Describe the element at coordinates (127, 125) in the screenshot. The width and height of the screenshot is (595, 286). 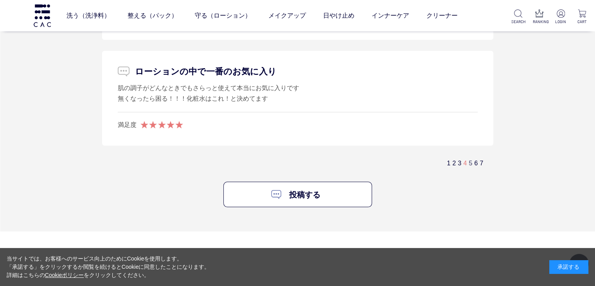
I see `div: 満足度` at that location.